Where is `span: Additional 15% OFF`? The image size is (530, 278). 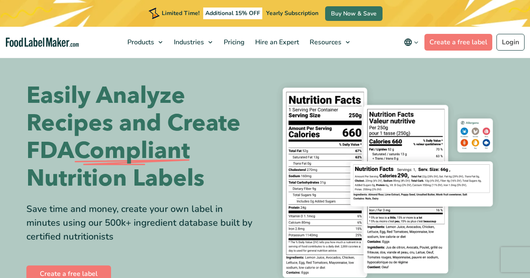
span: Additional 15% OFF is located at coordinates (232, 13).